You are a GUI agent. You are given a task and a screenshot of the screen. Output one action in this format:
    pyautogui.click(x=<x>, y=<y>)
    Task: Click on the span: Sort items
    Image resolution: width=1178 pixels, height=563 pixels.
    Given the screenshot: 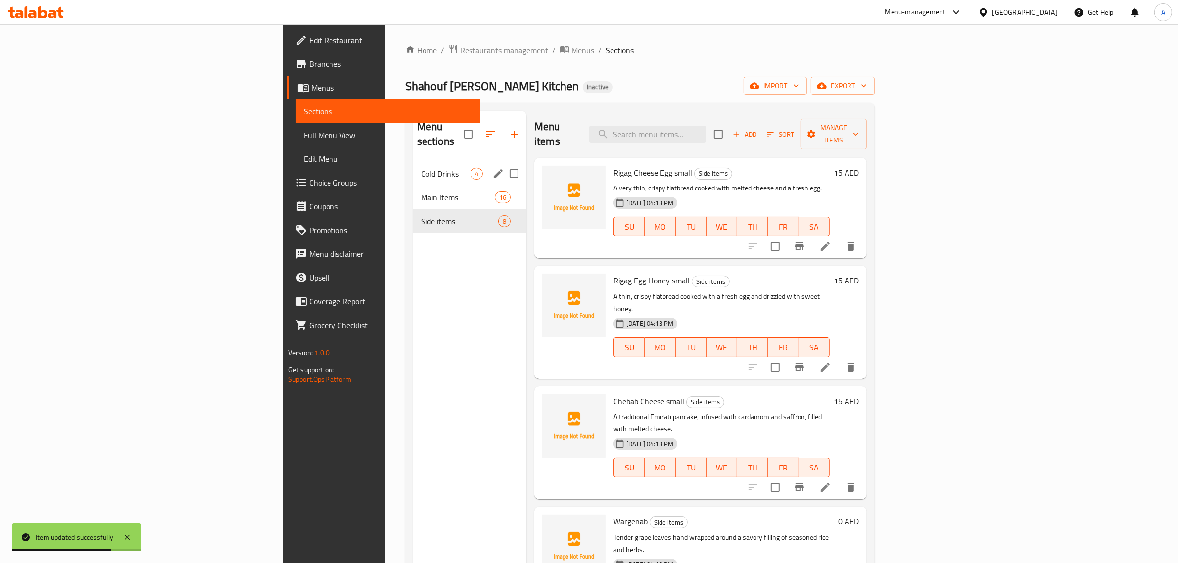 What is the action you would take?
    pyautogui.click(x=781, y=134)
    